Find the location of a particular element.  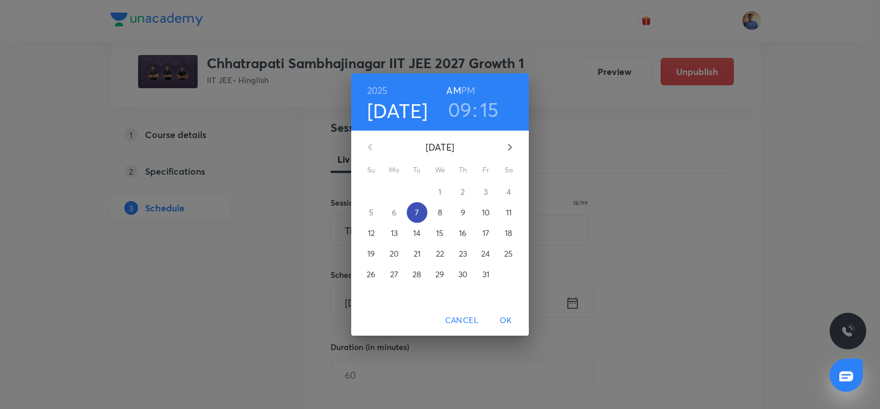

button: OK is located at coordinates (506, 320).